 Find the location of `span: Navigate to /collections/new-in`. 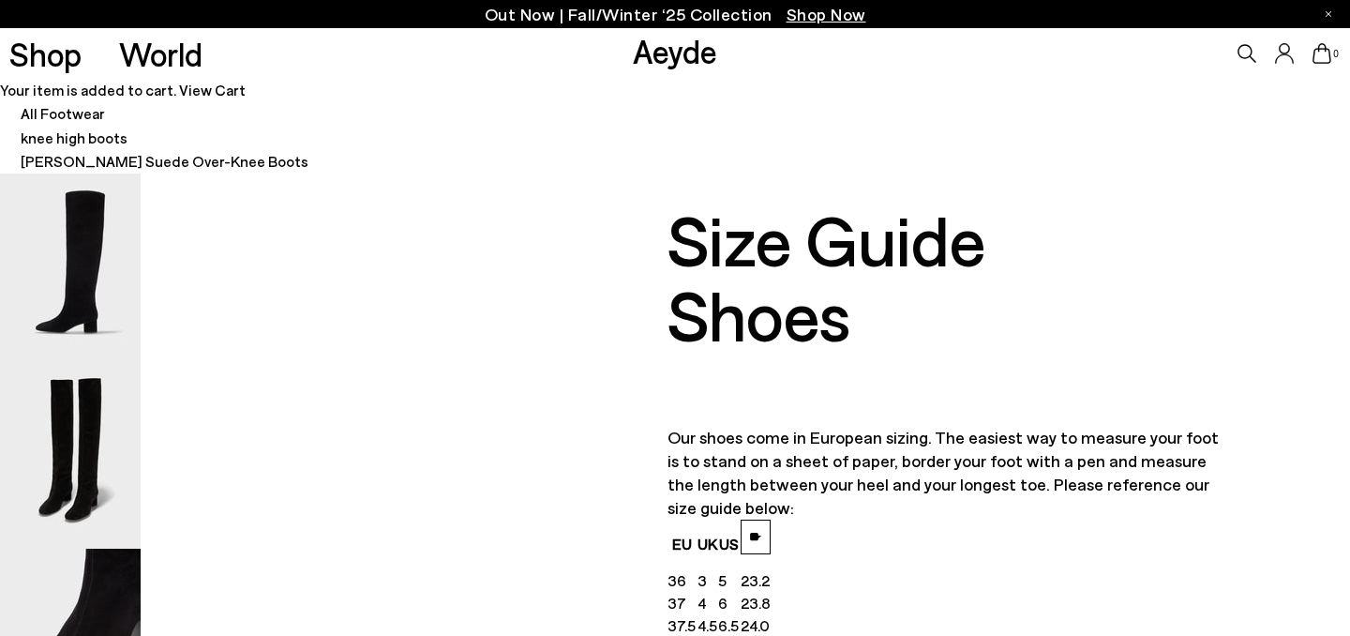

span: Navigate to /collections/new-in is located at coordinates (826, 14).